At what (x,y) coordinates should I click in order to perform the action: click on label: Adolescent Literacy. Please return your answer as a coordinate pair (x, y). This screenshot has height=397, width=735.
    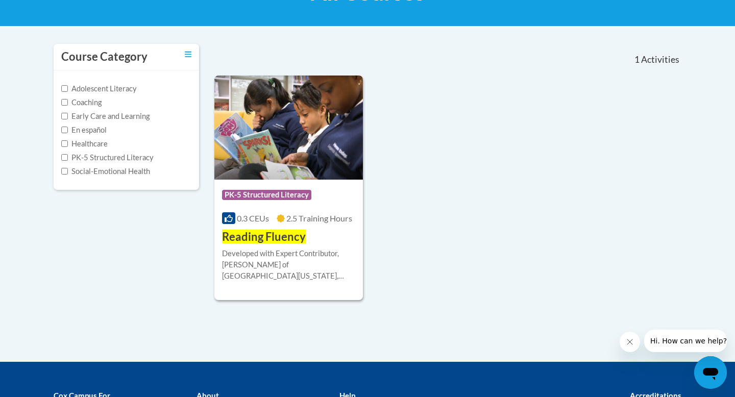
    Looking at the image, I should click on (99, 89).